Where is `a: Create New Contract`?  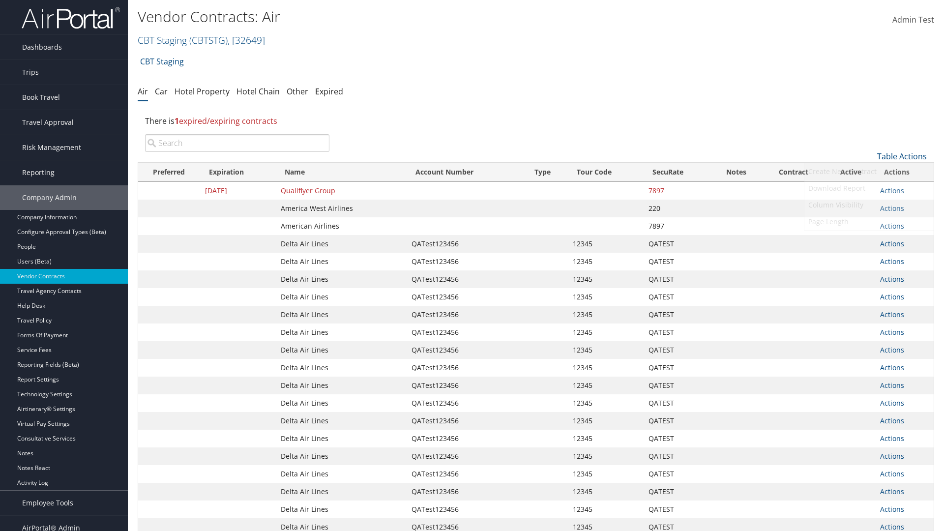 a: Create New Contract is located at coordinates (869, 172).